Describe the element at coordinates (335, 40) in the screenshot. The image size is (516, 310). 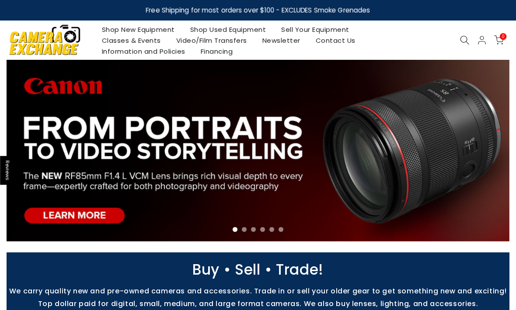
I see `a: Contact Us` at that location.